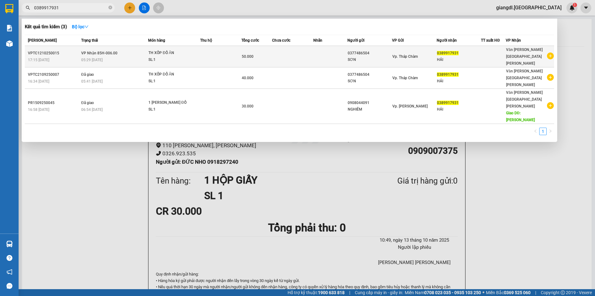  I want to click on img: logo-vxr, so click(9, 9).